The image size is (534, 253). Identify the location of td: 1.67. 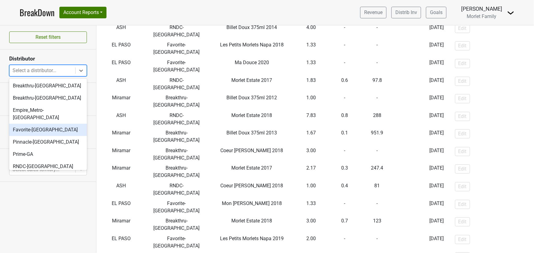
(311, 137).